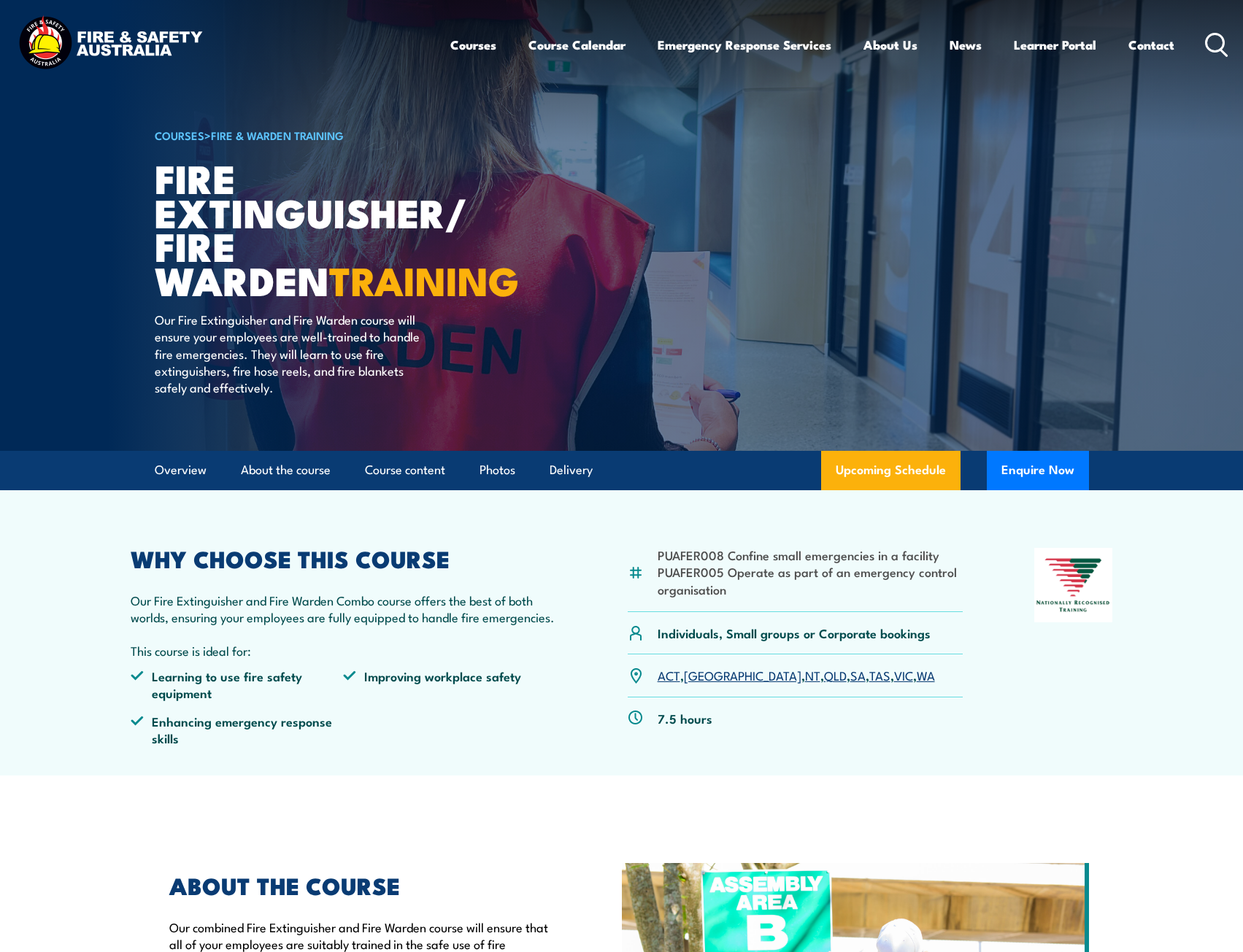 This screenshot has width=1243, height=952. Describe the element at coordinates (810, 580) in the screenshot. I see `li: PUAFER005 Operate as part of an emergency control organisation` at that location.